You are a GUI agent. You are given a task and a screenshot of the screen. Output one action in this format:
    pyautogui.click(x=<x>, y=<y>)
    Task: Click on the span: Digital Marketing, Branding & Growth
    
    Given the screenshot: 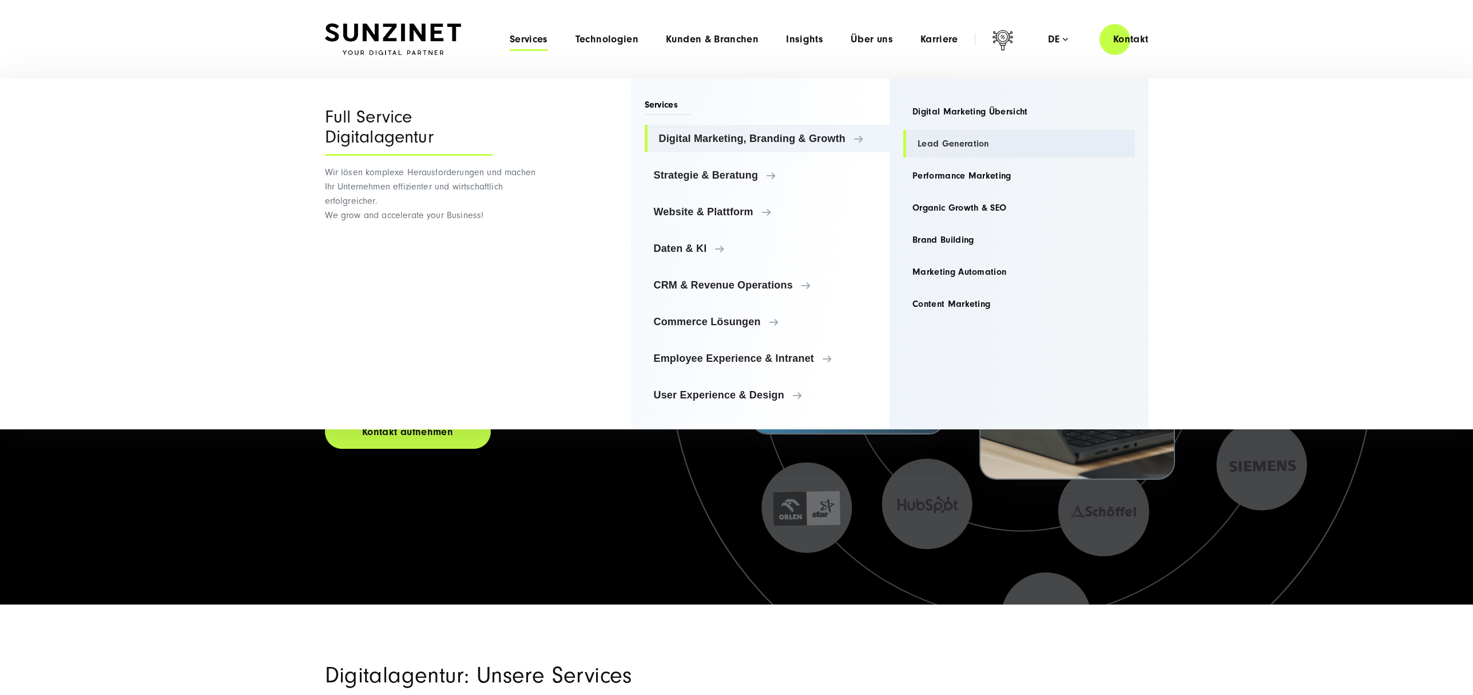 What is the action you would take?
    pyautogui.click(x=770, y=138)
    